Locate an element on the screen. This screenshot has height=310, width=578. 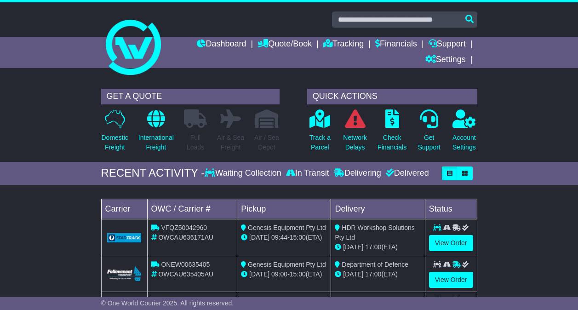
span: 09:44 is located at coordinates (279, 237).